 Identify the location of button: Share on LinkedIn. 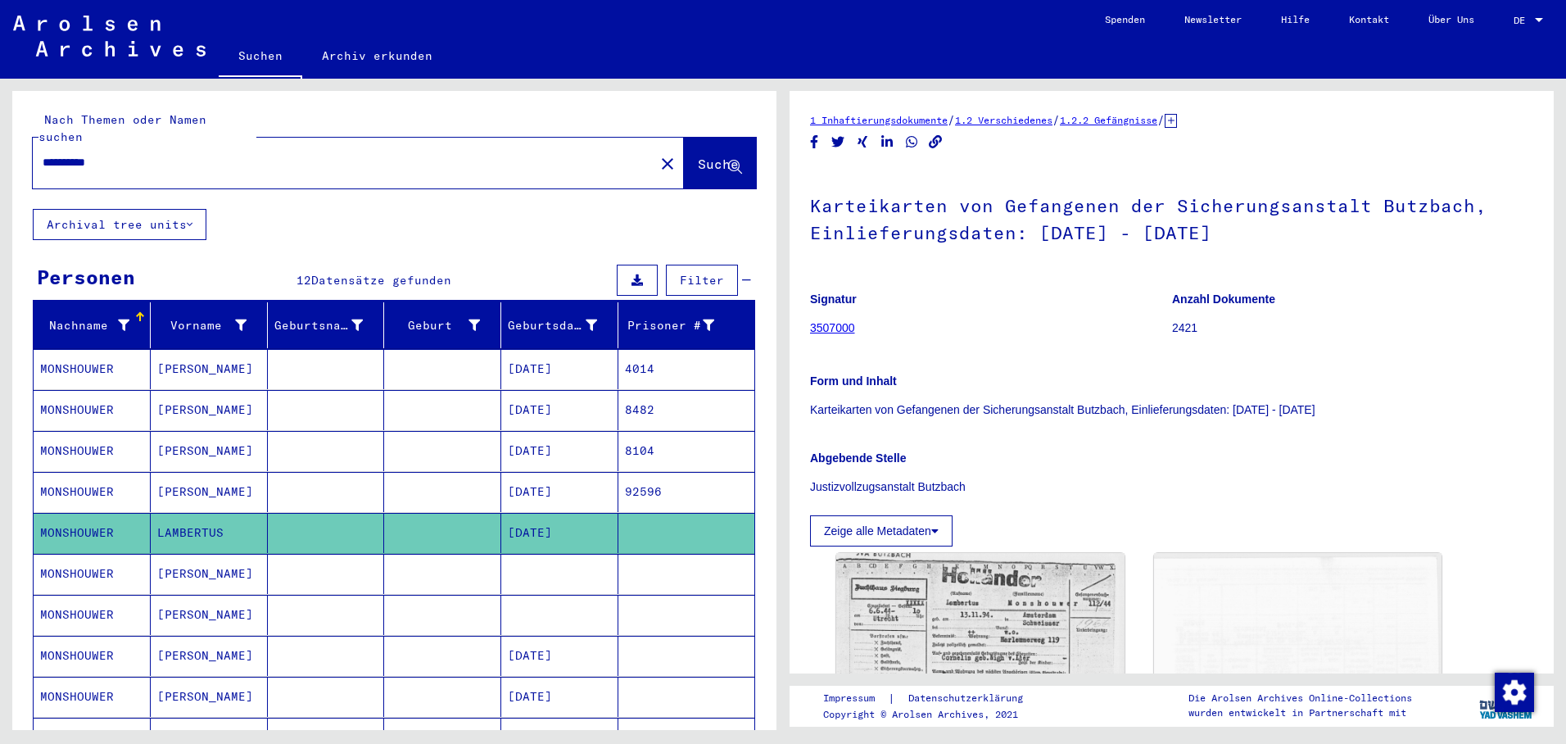
(887, 142).